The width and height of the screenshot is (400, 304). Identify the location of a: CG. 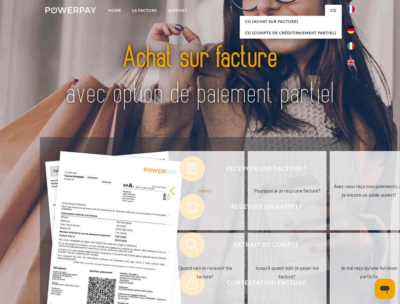
(333, 10).